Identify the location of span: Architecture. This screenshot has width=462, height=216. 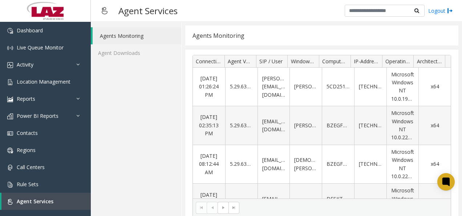
(431, 61).